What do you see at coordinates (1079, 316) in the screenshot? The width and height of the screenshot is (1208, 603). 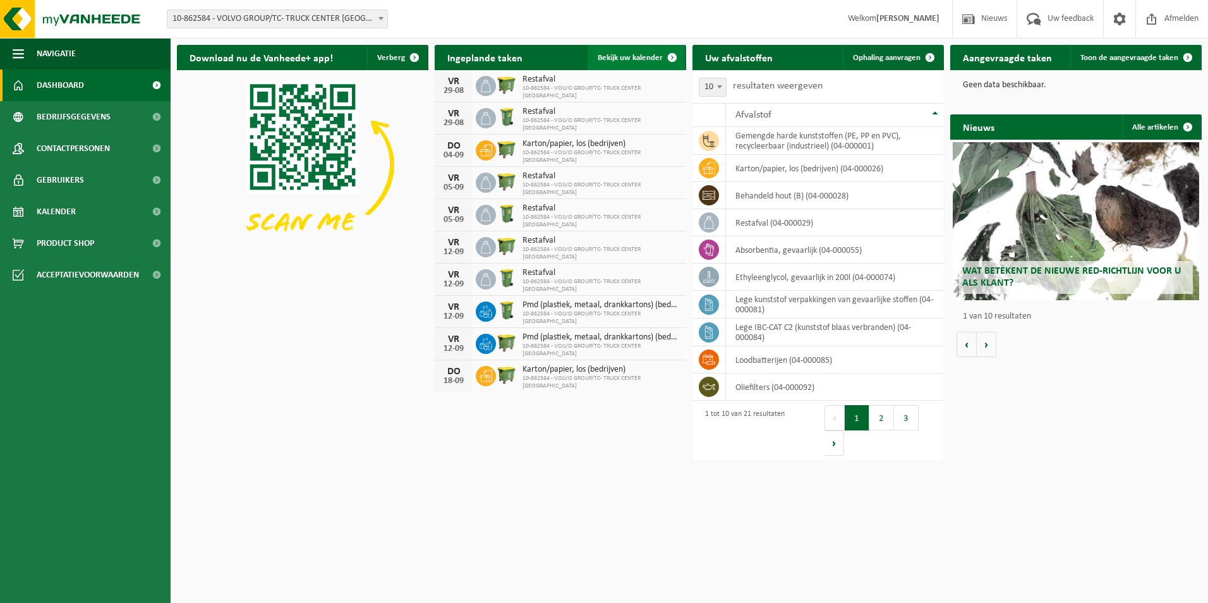 I see `p: 1 van 10 resultaten` at bounding box center [1079, 316].